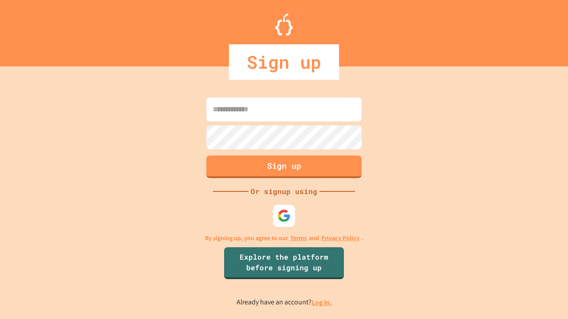  Describe the element at coordinates (284, 263) in the screenshot. I see `a: Explore the platform before signing up` at that location.